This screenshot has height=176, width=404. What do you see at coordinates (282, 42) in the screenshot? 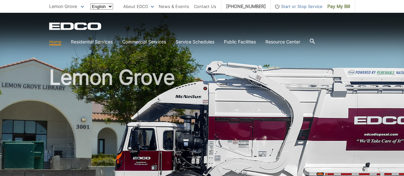
I see `a: Resource Center` at bounding box center [282, 42].